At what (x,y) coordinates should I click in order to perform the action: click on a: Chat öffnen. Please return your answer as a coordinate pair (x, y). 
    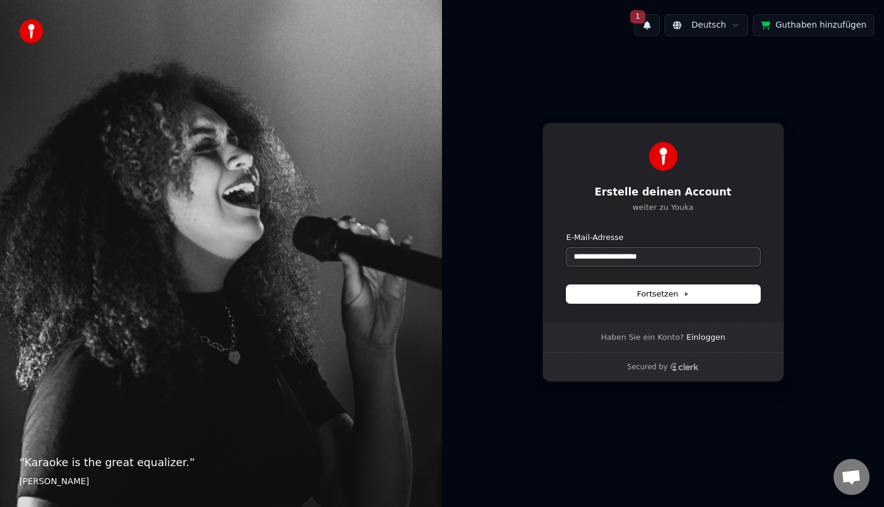
    Looking at the image, I should click on (851, 477).